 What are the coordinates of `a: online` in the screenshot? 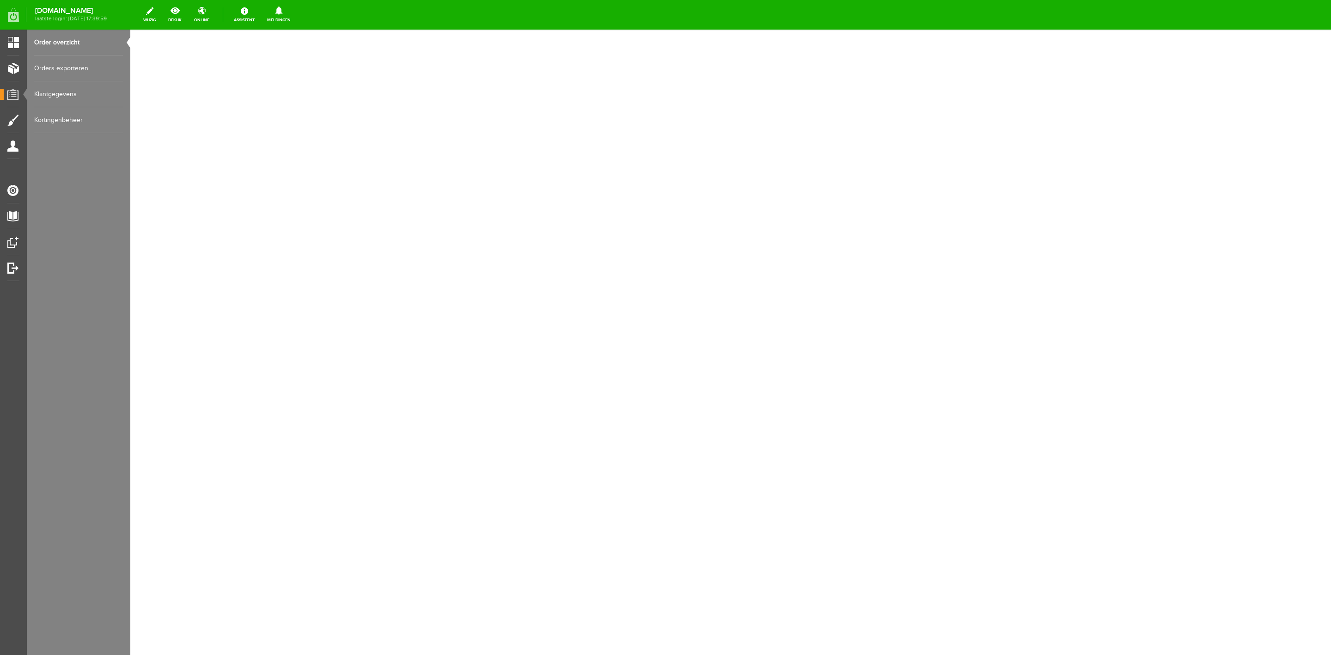 It's located at (201, 15).